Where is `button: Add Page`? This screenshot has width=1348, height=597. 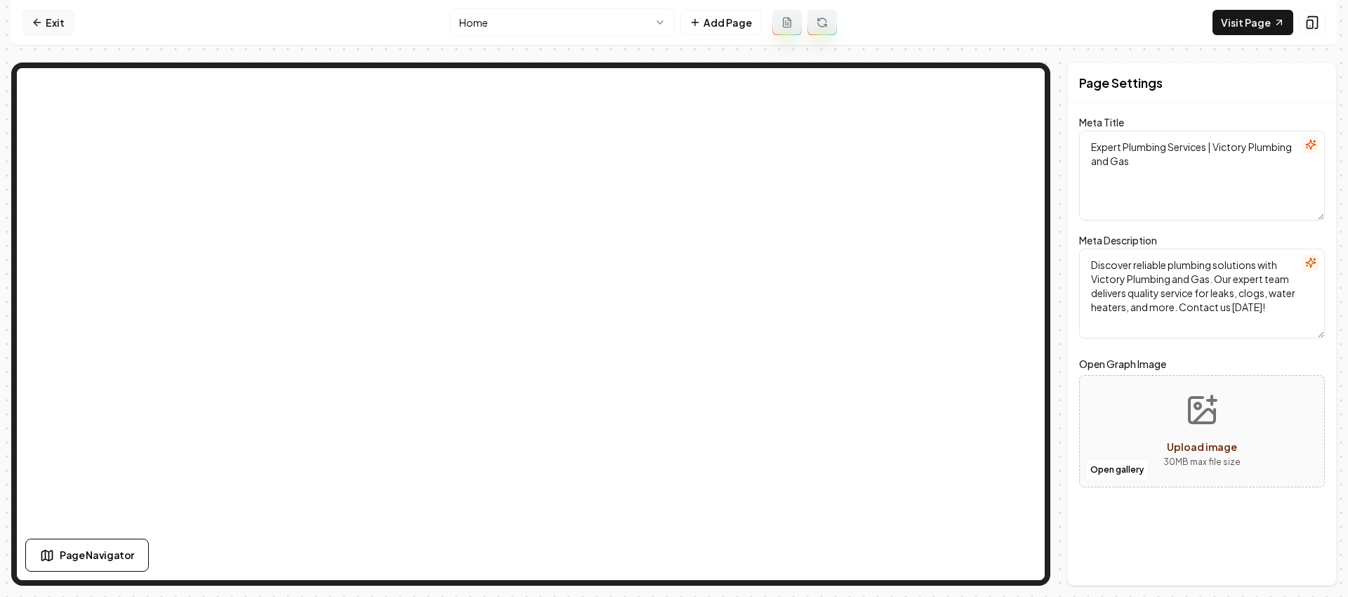
button: Add Page is located at coordinates (721, 22).